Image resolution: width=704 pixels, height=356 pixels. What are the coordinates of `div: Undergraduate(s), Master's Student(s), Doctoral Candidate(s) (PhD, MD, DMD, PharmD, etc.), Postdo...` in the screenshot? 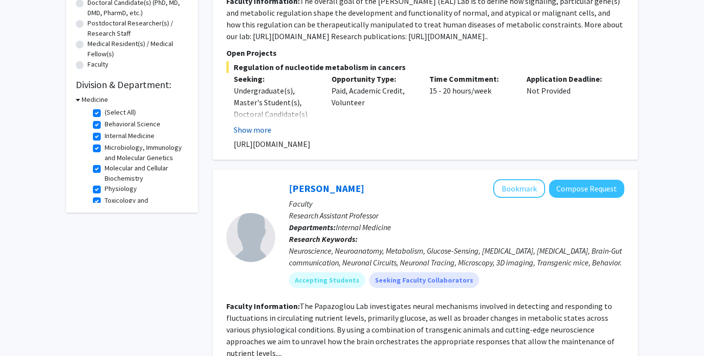 It's located at (275, 132).